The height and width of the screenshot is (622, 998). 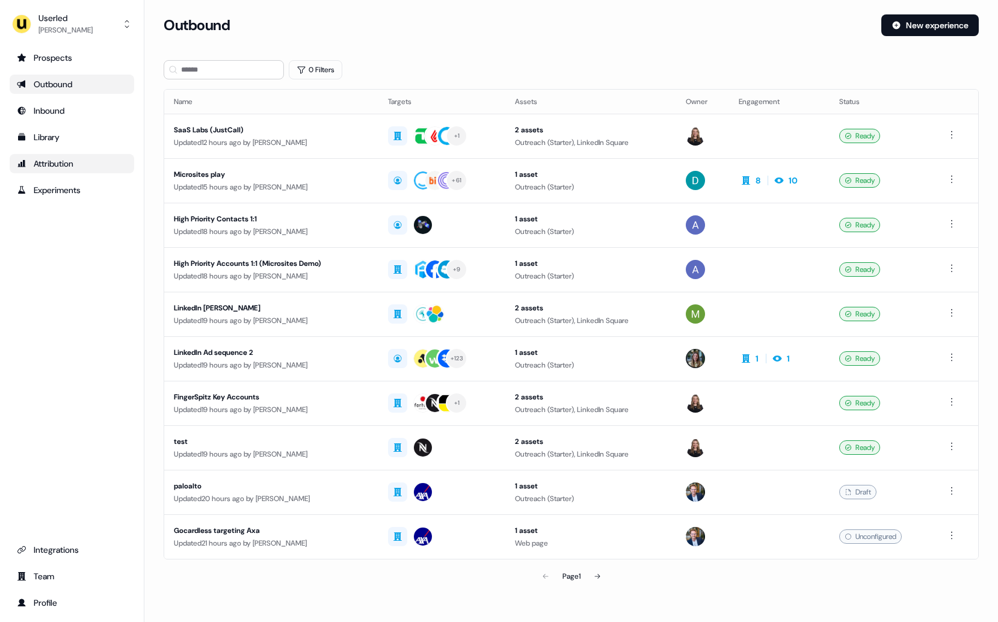 I want to click on div: Profile, so click(x=72, y=603).